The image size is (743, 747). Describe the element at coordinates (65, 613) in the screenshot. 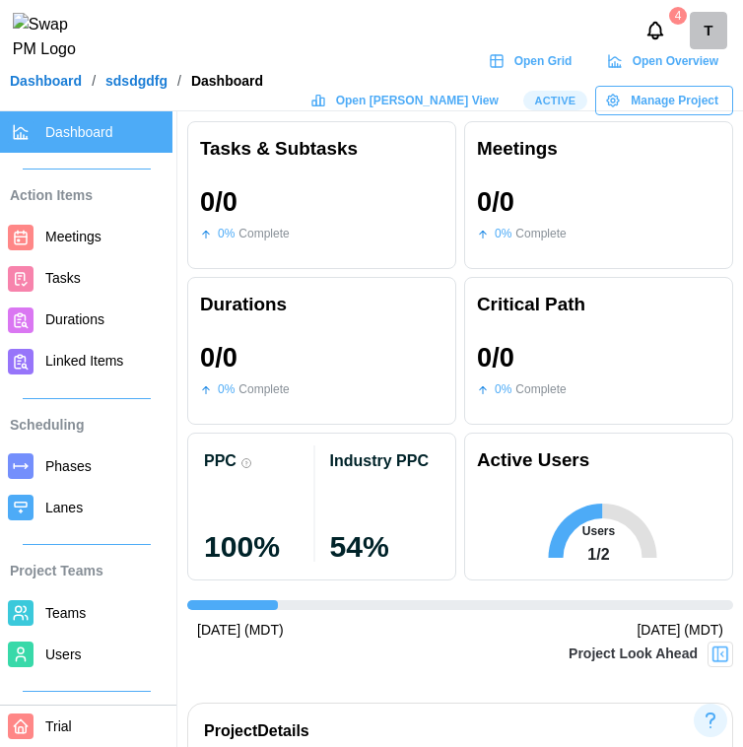

I see `span: Teams` at that location.